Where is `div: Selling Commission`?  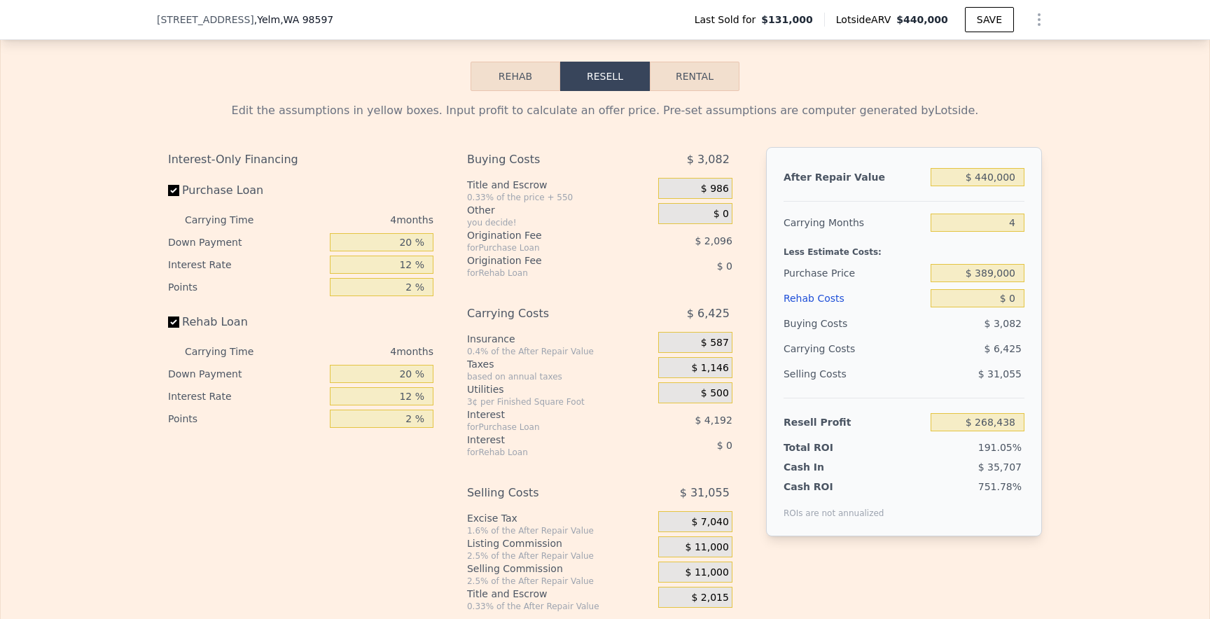 div: Selling Commission is located at coordinates (559, 568).